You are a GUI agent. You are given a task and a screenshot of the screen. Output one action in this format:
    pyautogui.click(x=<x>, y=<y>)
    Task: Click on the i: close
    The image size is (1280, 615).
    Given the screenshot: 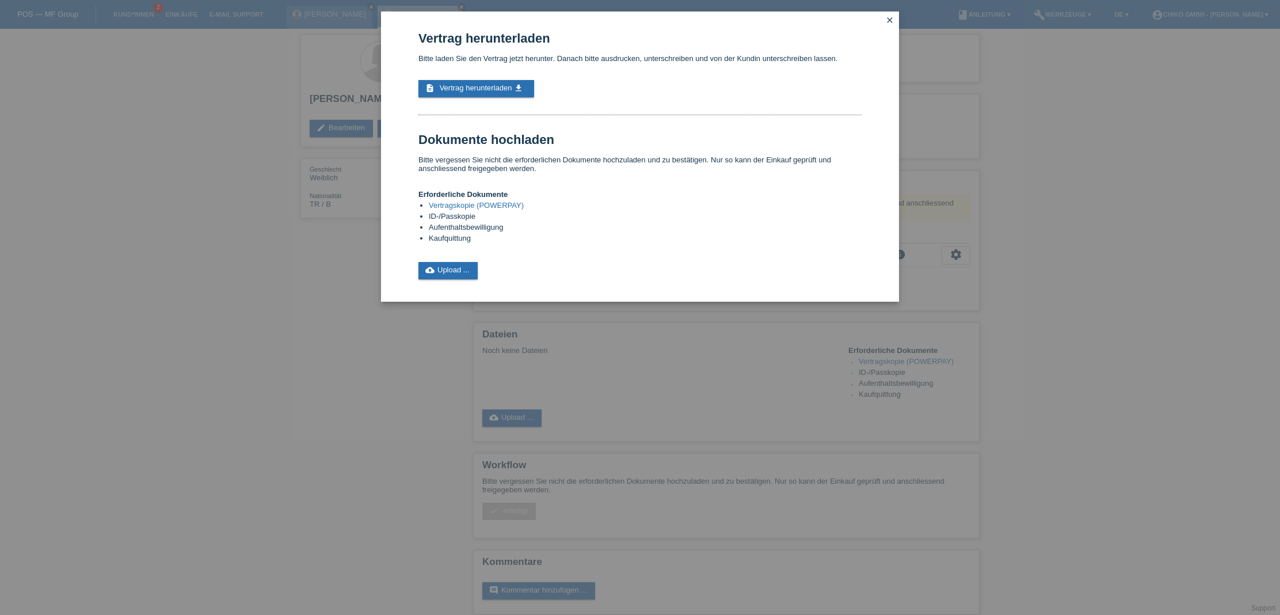 What is the action you would take?
    pyautogui.click(x=890, y=20)
    